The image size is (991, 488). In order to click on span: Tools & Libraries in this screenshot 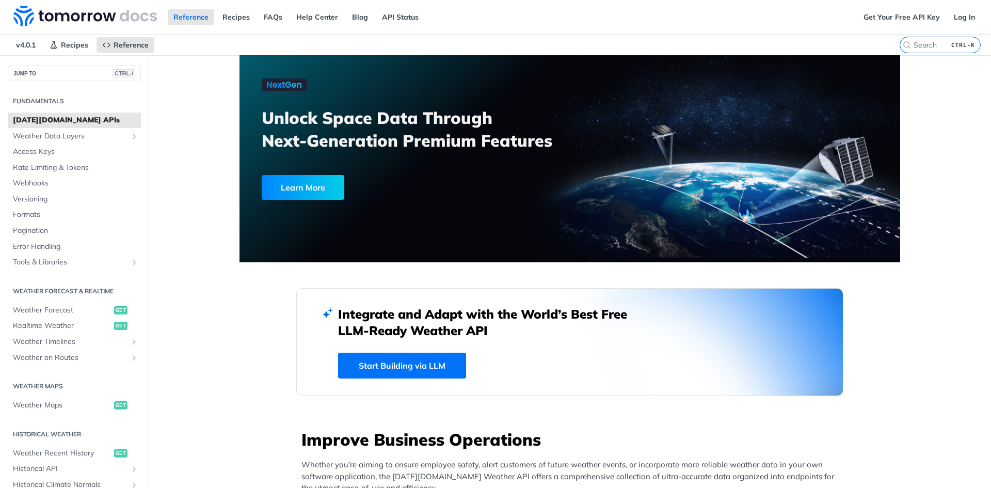, I will do `click(70, 262)`.